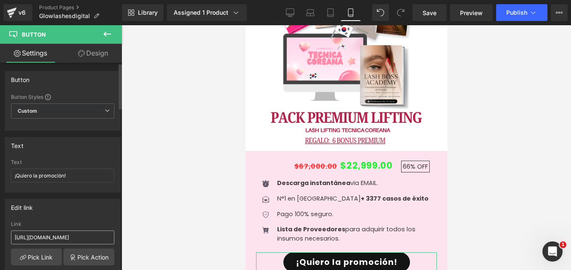  What do you see at coordinates (164, 141) in the screenshot?
I see `span: 66%` at bounding box center [164, 141].